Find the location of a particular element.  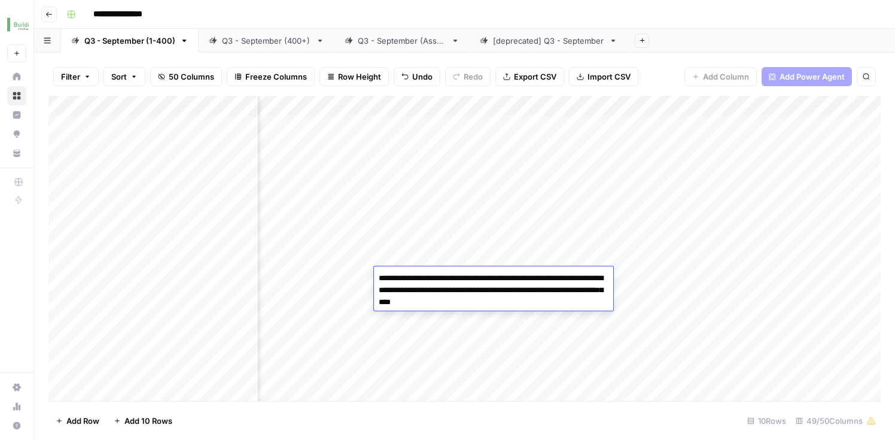

span: 50 Columns is located at coordinates (191, 77).